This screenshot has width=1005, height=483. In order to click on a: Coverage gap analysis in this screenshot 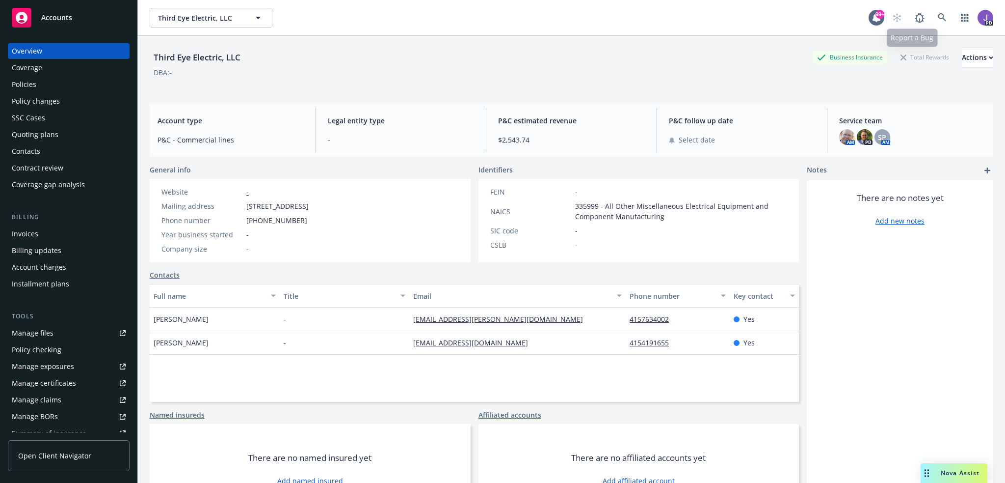, I will do `click(69, 185)`.